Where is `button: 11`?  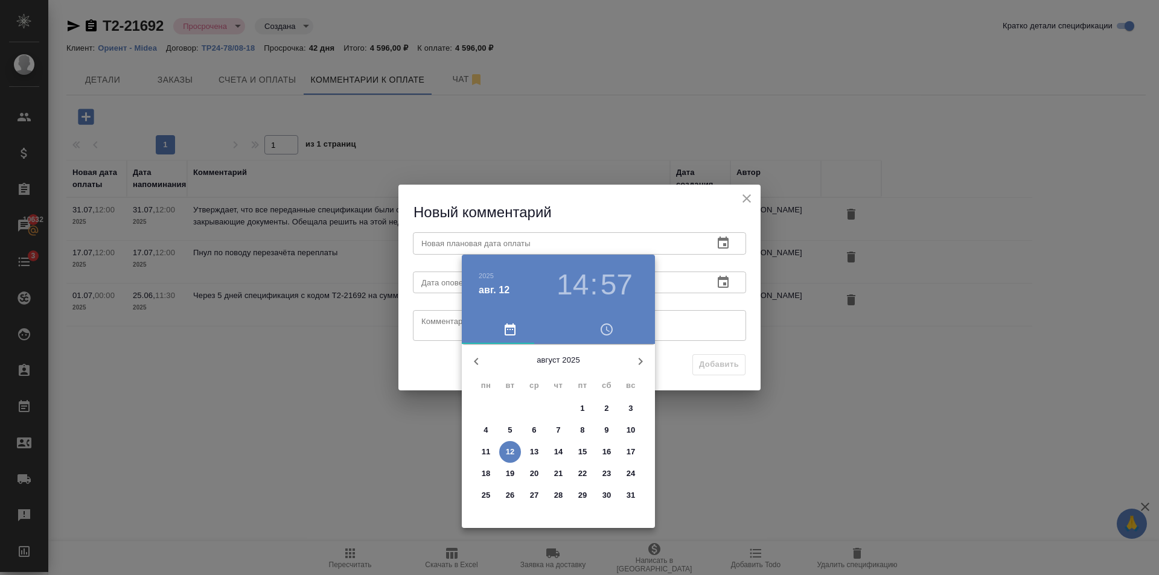 button: 11 is located at coordinates (486, 452).